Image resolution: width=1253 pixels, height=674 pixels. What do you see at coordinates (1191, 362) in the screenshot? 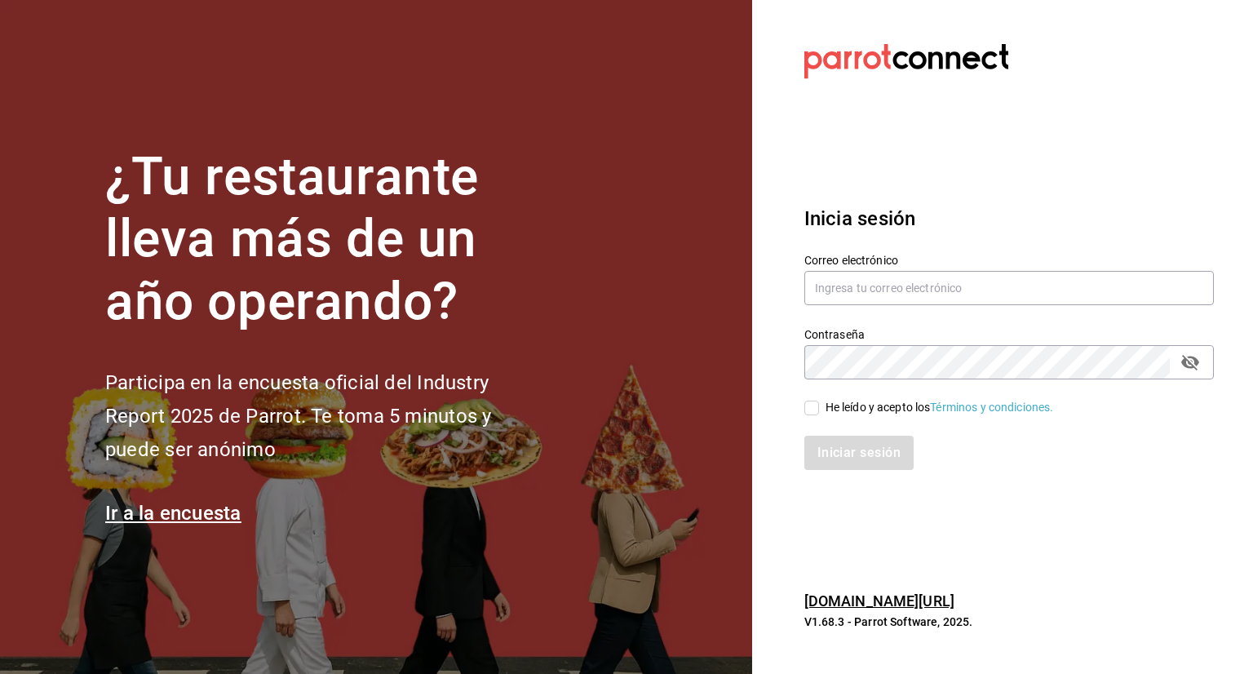
I see `button: passwordField` at bounding box center [1191, 362].